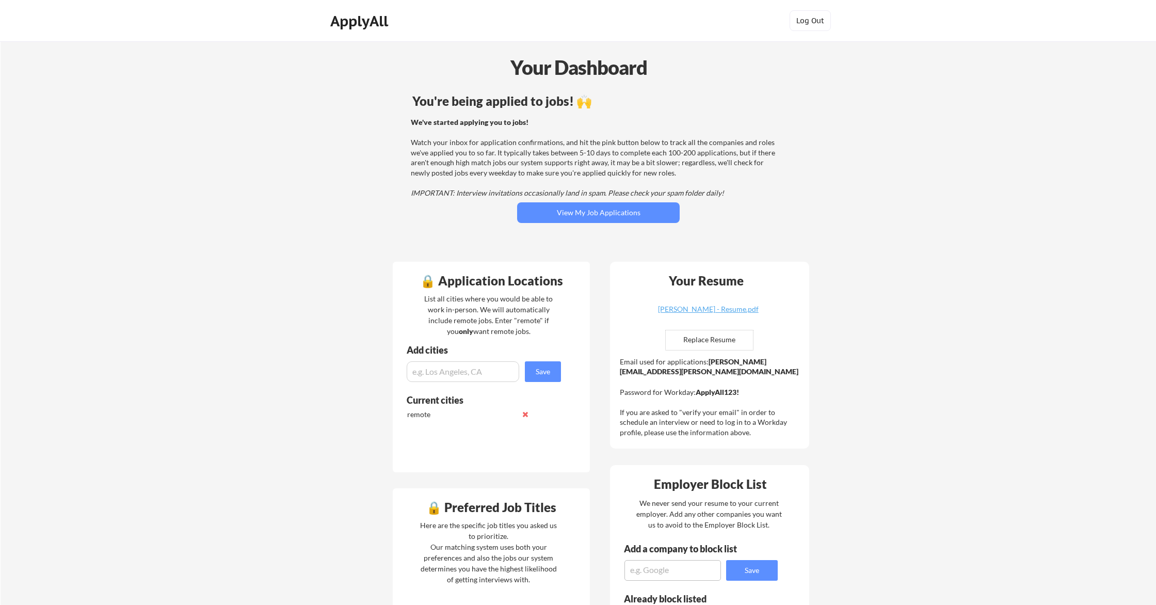 This screenshot has width=1156, height=605. What do you see at coordinates (491, 507) in the screenshot?
I see `div: 🔒 Preferred Job Titles` at bounding box center [491, 507].